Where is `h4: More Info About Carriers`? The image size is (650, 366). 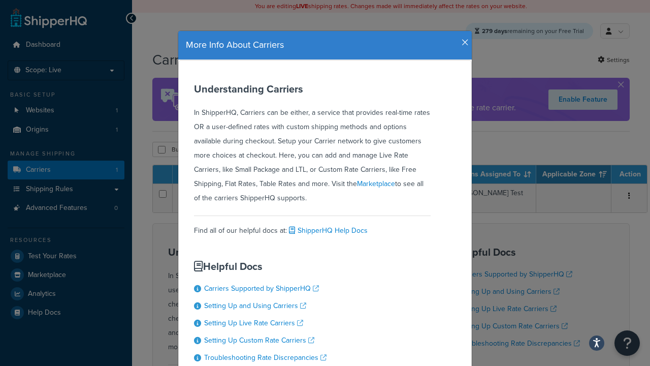
h4: More Info About Carriers is located at coordinates (325, 45).